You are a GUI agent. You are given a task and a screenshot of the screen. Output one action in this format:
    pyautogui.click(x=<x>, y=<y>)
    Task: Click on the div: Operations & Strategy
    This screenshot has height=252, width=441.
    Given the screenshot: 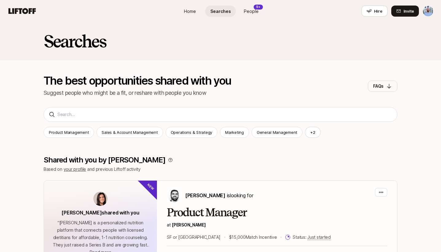 What is the action you would take?
    pyautogui.click(x=192, y=132)
    